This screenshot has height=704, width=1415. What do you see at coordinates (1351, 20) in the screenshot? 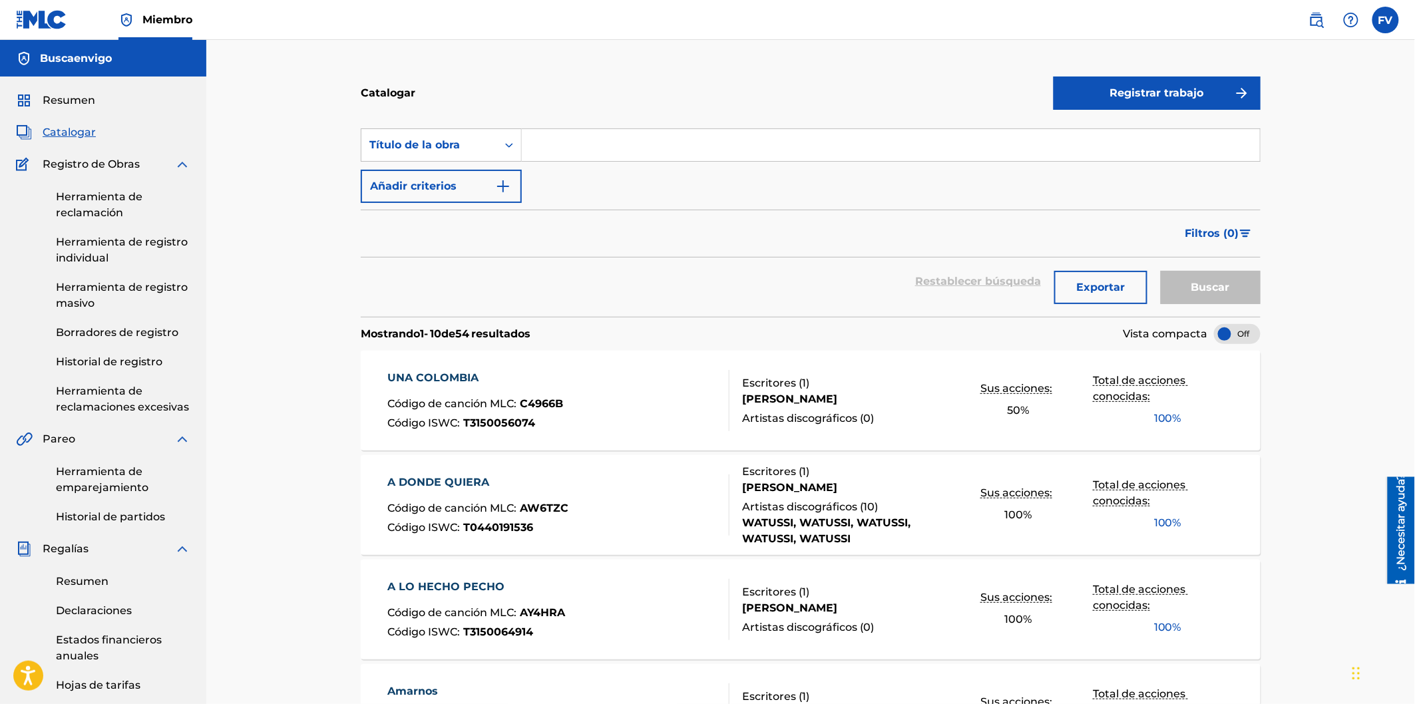
I see `div: Ayuda` at bounding box center [1351, 20].